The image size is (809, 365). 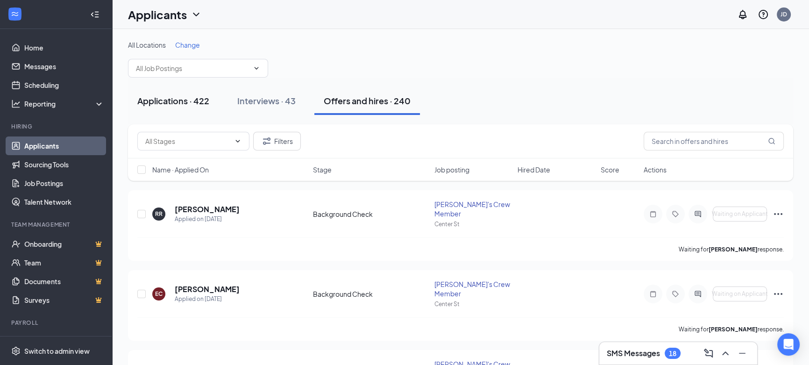 I want to click on a: Job Postings, so click(x=64, y=183).